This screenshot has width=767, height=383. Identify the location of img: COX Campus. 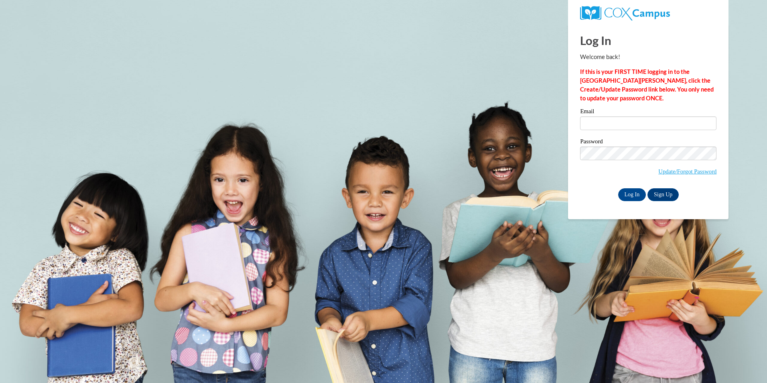
(625, 13).